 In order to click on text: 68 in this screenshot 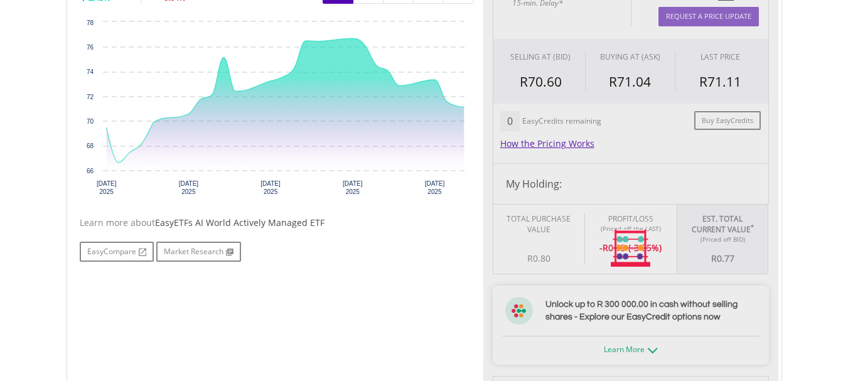, I will do `click(90, 146)`.